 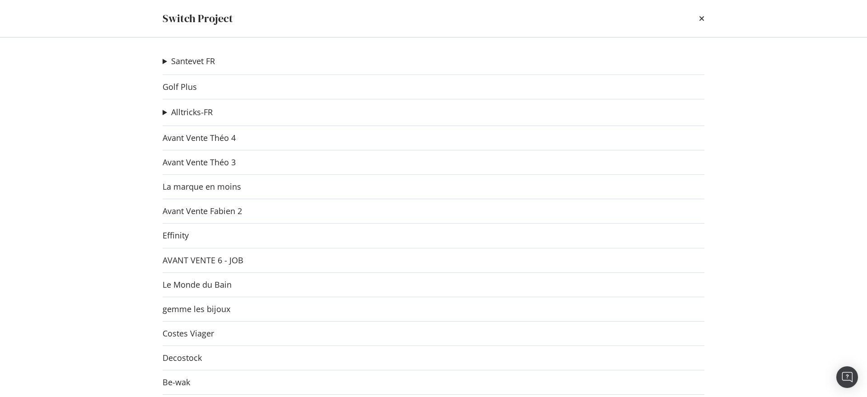 I want to click on summary: Santevet FR, so click(x=189, y=61).